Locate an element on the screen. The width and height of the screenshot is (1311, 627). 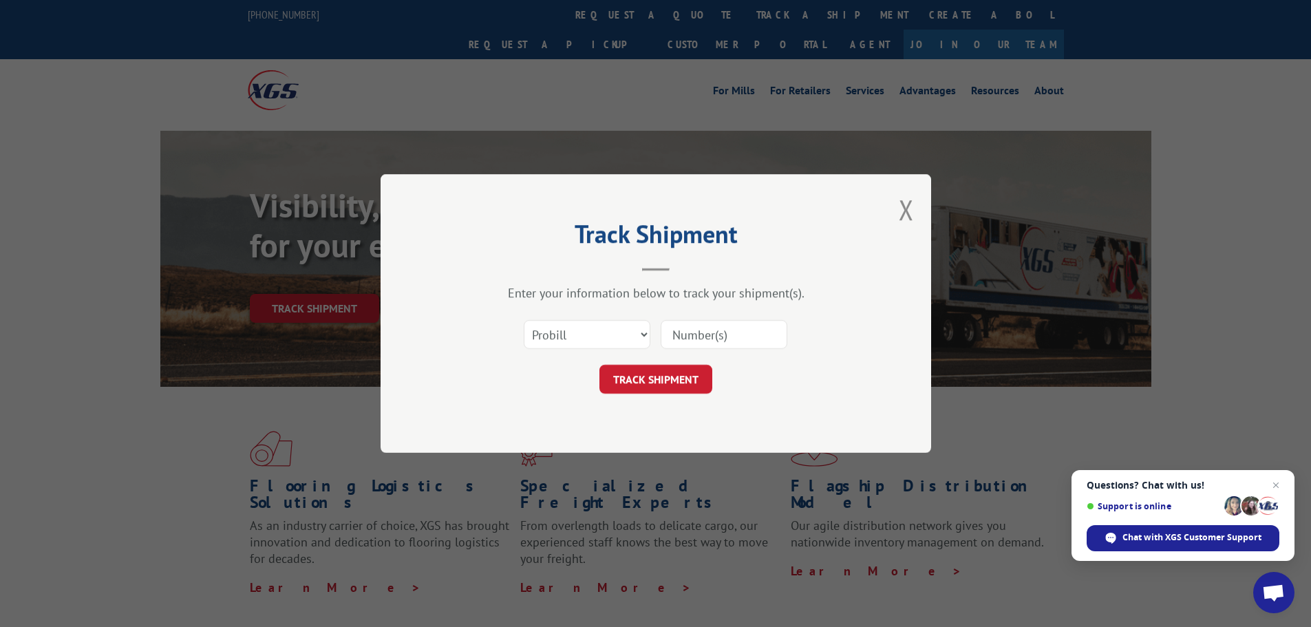
span: Chat with XGS Customer Support is located at coordinates (1192, 537).